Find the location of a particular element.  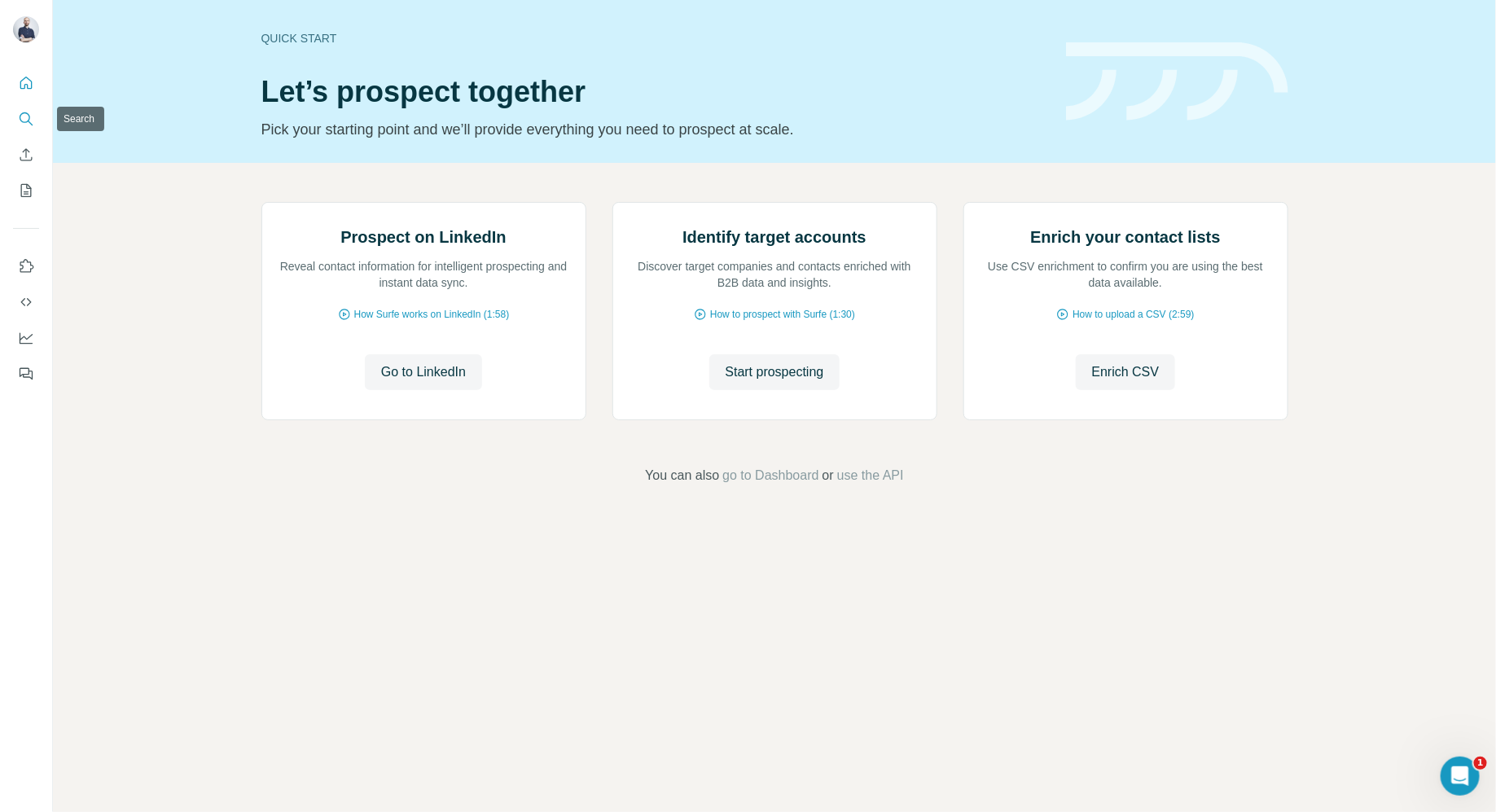

span: You can also is located at coordinates (682, 476).